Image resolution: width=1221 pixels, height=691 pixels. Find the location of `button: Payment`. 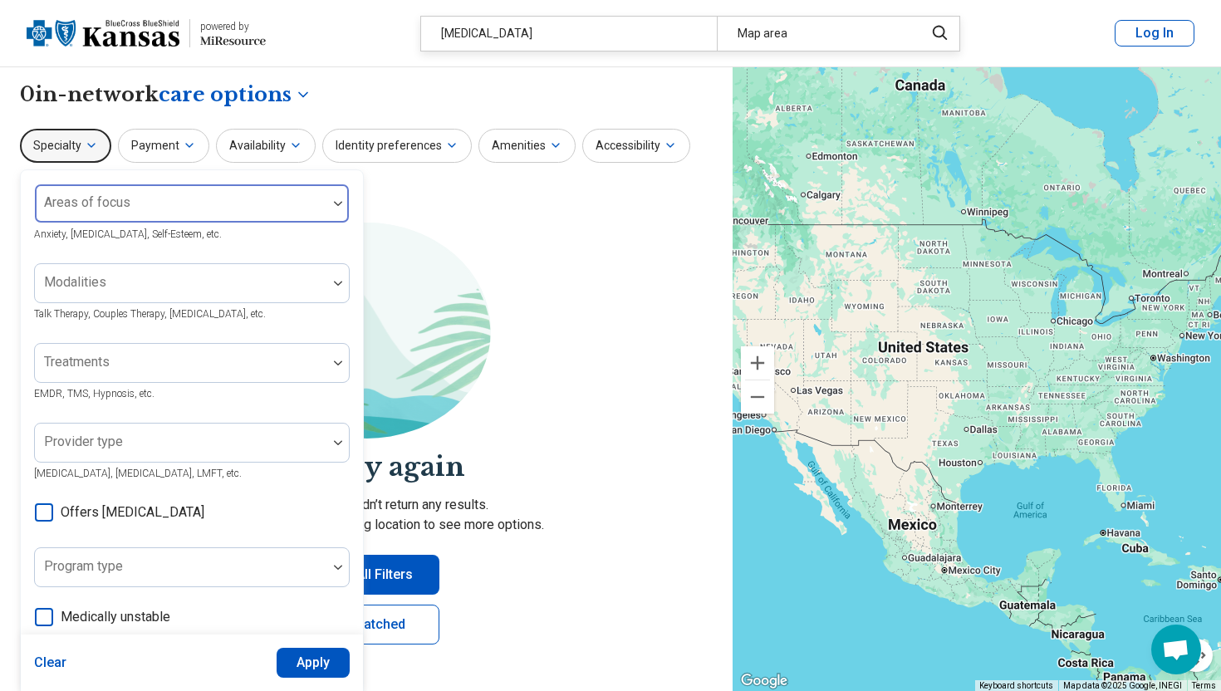

button: Payment is located at coordinates (164, 145).